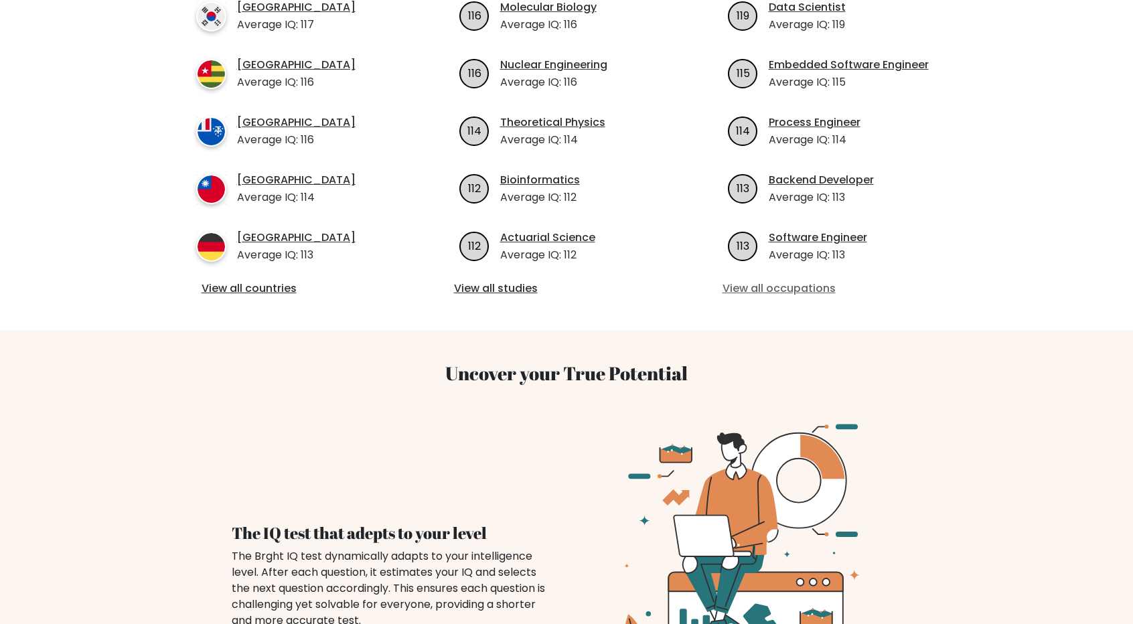 The image size is (1133, 624). Describe the element at coordinates (554, 65) in the screenshot. I see `a: Nuclear Engineering` at that location.